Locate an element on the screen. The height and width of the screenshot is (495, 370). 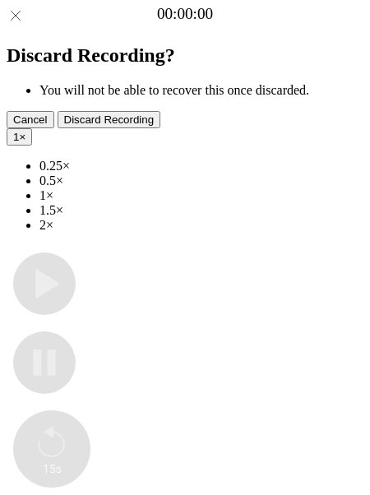
span: 1 is located at coordinates (16, 137).